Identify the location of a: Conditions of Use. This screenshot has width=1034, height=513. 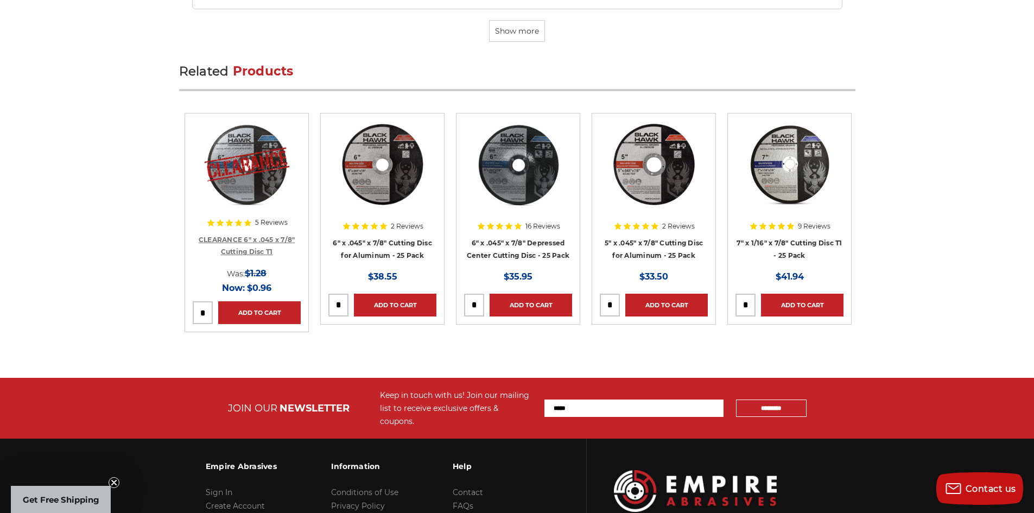
(365, 492).